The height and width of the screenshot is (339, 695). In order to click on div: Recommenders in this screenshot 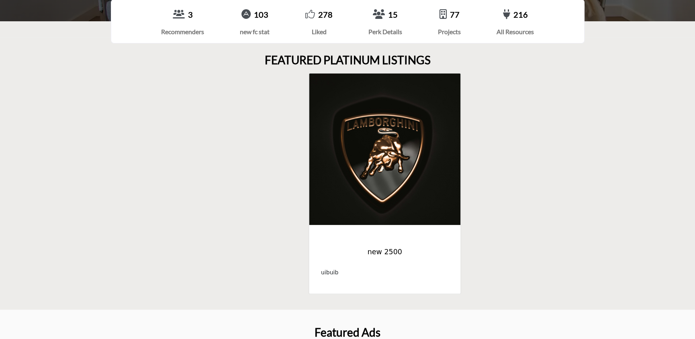, I will do `click(182, 32)`.